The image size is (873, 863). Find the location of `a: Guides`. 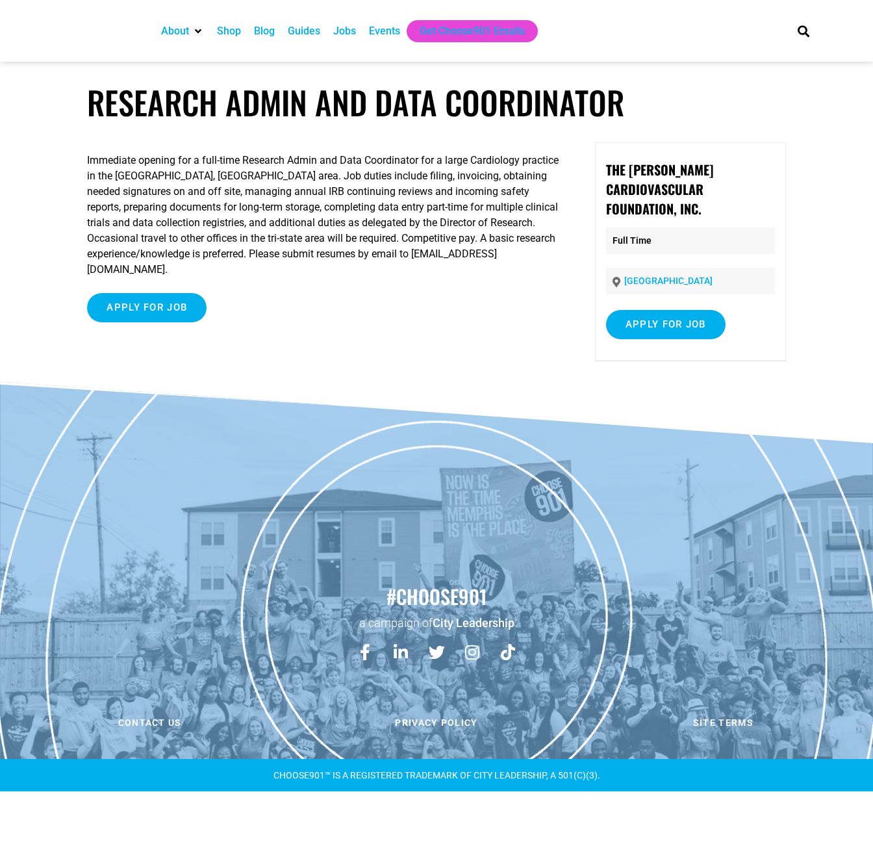

a: Guides is located at coordinates (304, 31).